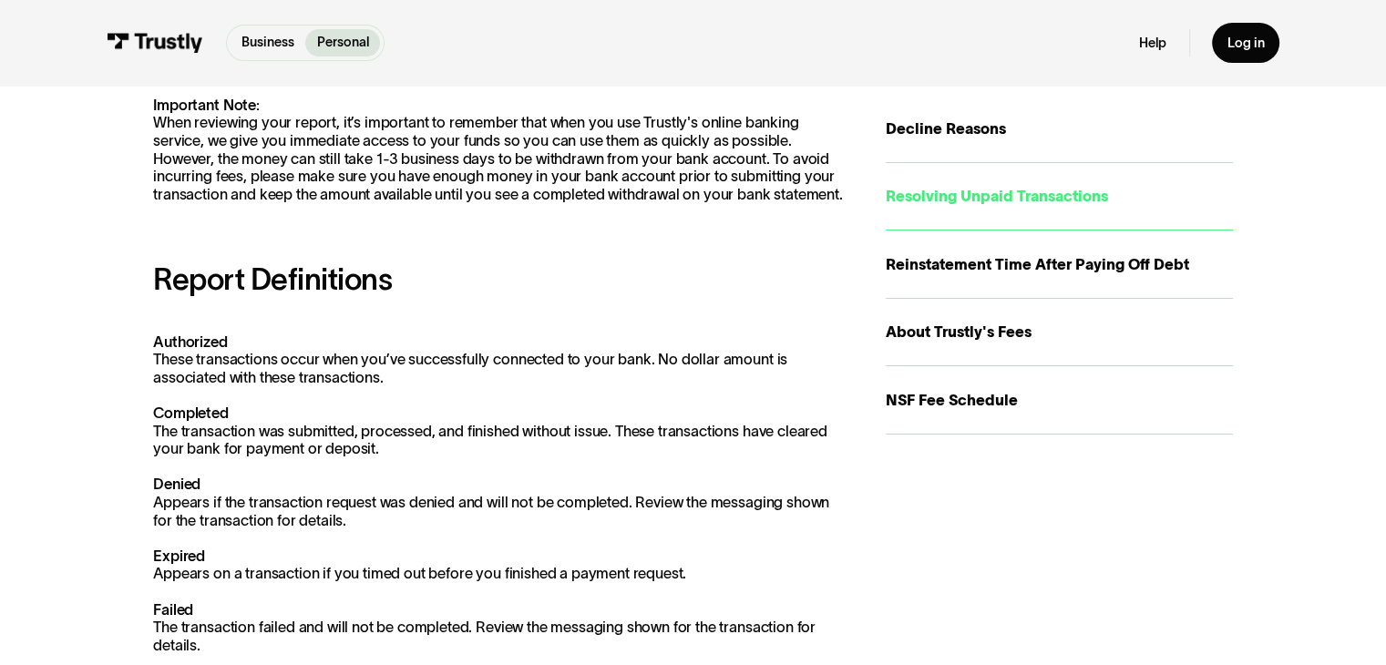  Describe the element at coordinates (179, 556) in the screenshot. I see `strong: Expired` at that location.